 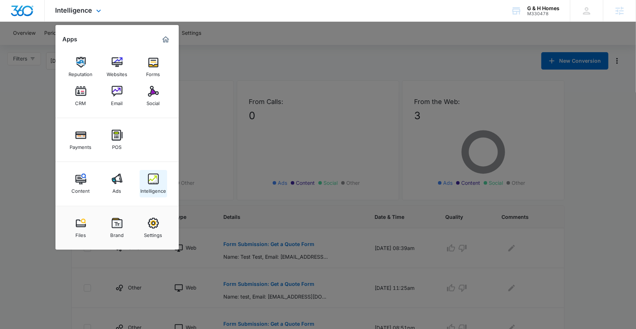 I want to click on a: Marketing 360® Dashboard, so click(x=166, y=40).